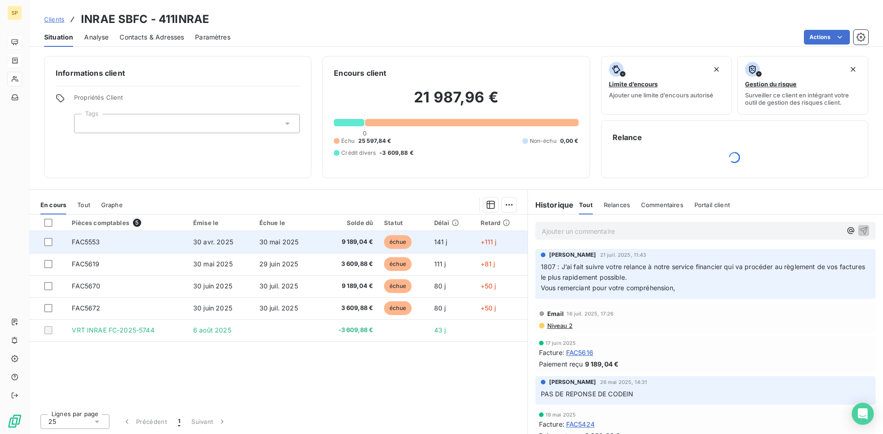 This screenshot has height=434, width=883. I want to click on h3: INRAE SBFC - 411INRAE, so click(145, 19).